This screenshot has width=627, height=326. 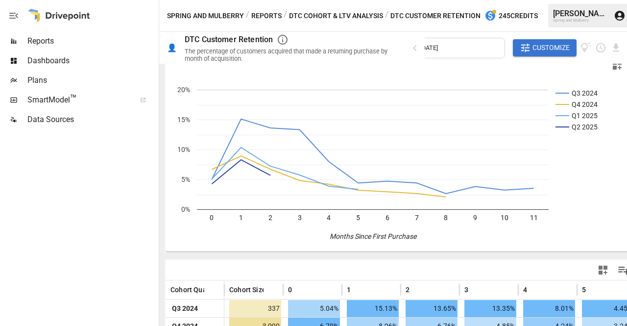 I want to click on span: 2, so click(x=408, y=290).